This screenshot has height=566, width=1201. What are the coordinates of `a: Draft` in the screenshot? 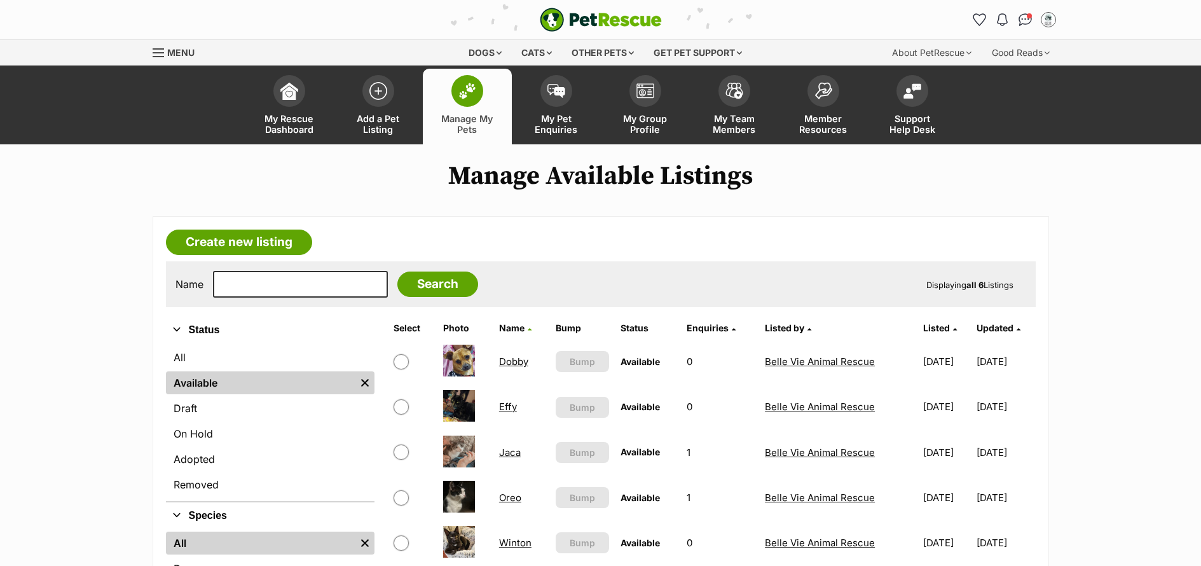 It's located at (270, 408).